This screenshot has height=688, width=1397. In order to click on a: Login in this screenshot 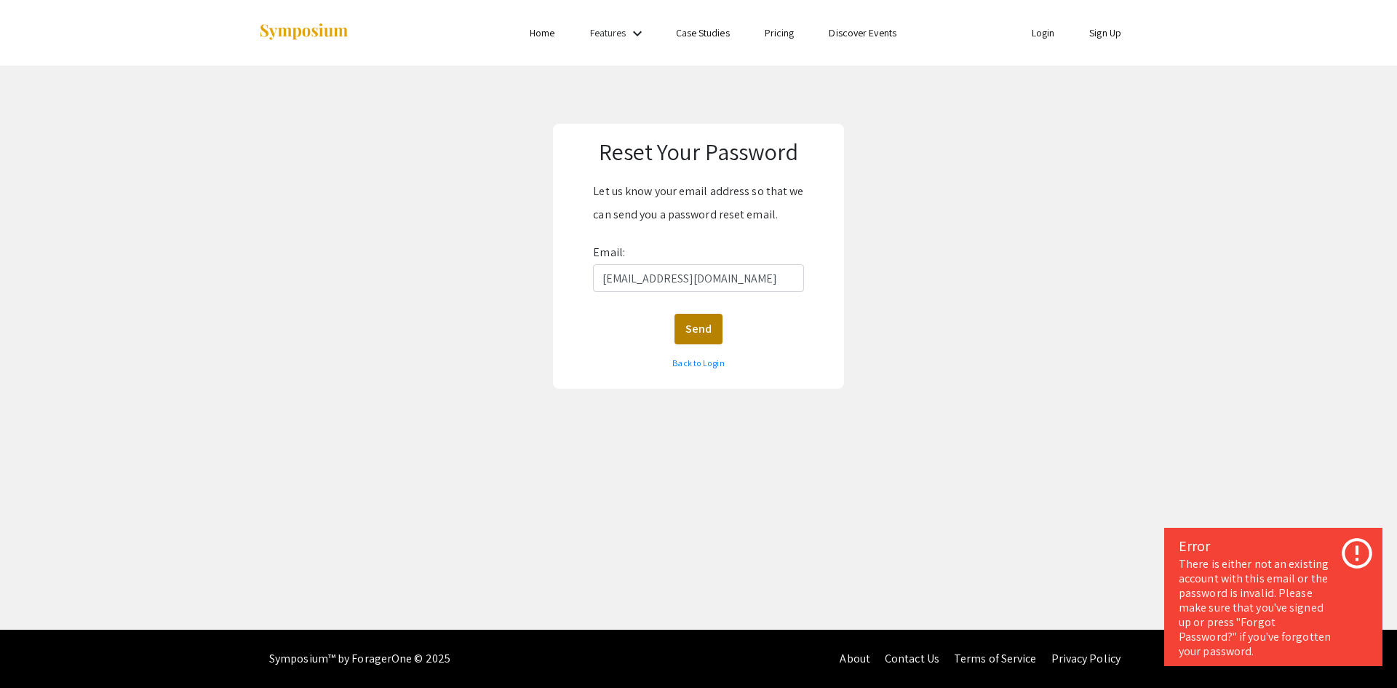, I will do `click(1043, 33)`.